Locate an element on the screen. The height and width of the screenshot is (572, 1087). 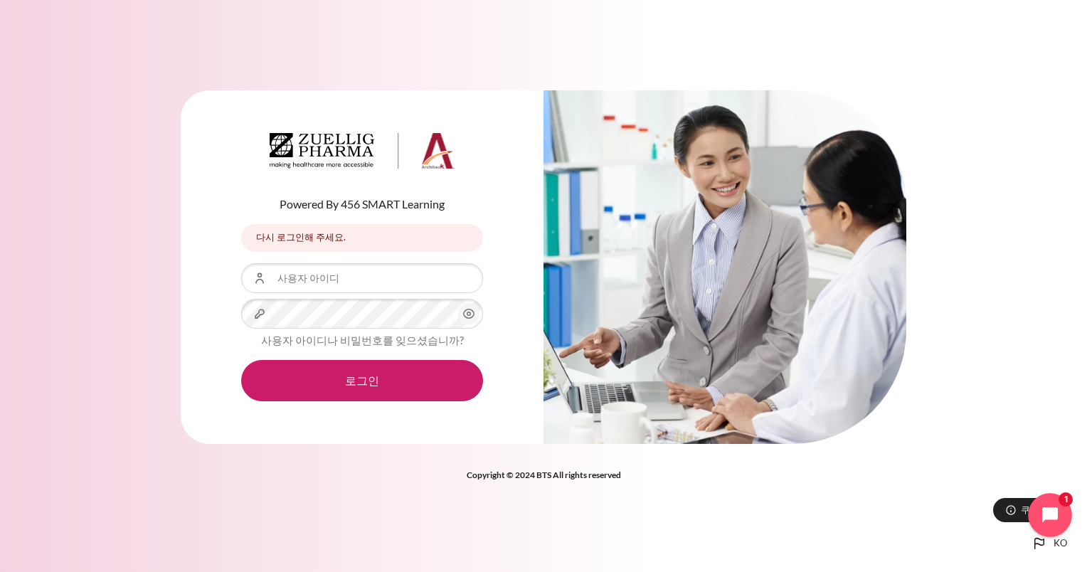
span: ko is located at coordinates (1060, 543).